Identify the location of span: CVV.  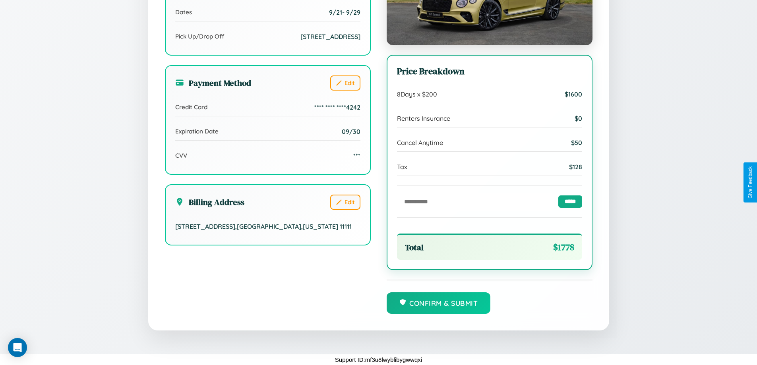
(181, 155).